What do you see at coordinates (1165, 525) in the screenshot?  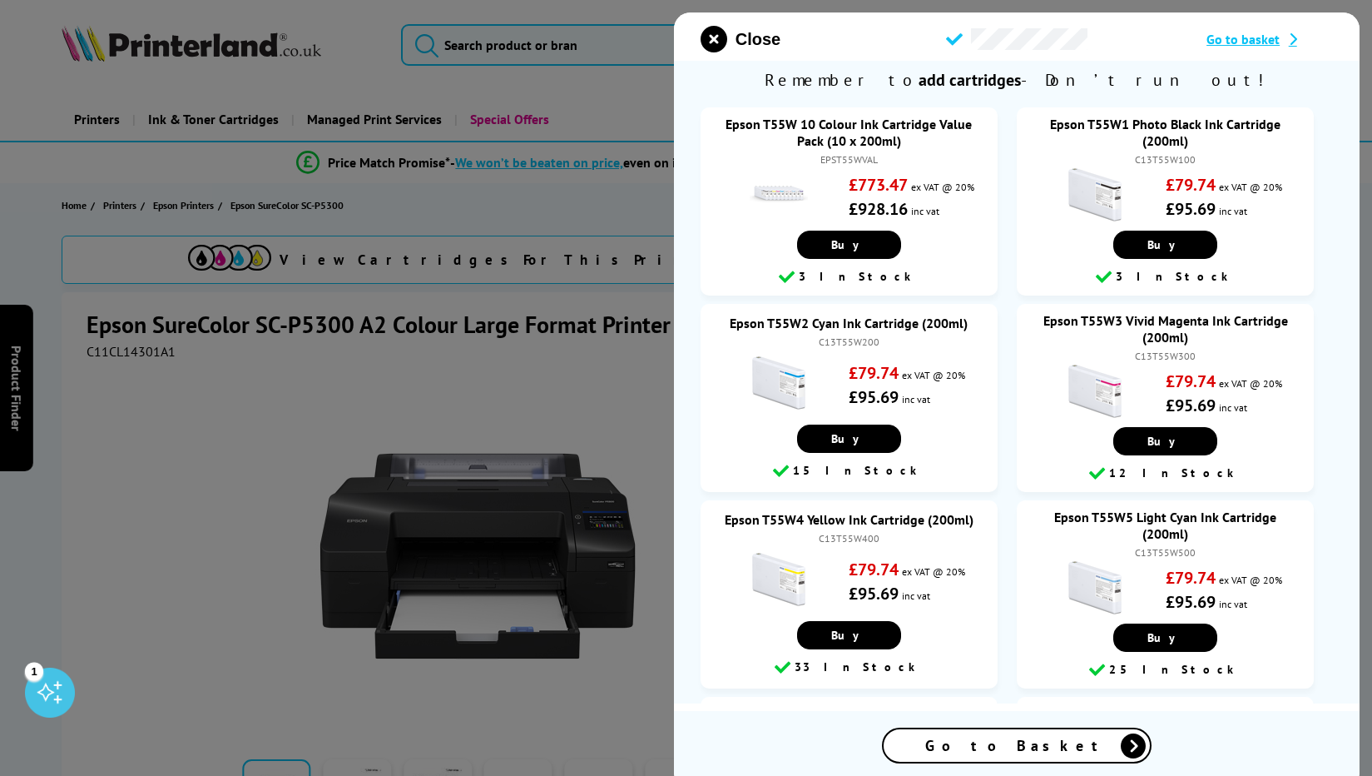 I see `a: Epson T55W5 Light Cyan Ink Cartridge (200ml)` at bounding box center [1165, 525].